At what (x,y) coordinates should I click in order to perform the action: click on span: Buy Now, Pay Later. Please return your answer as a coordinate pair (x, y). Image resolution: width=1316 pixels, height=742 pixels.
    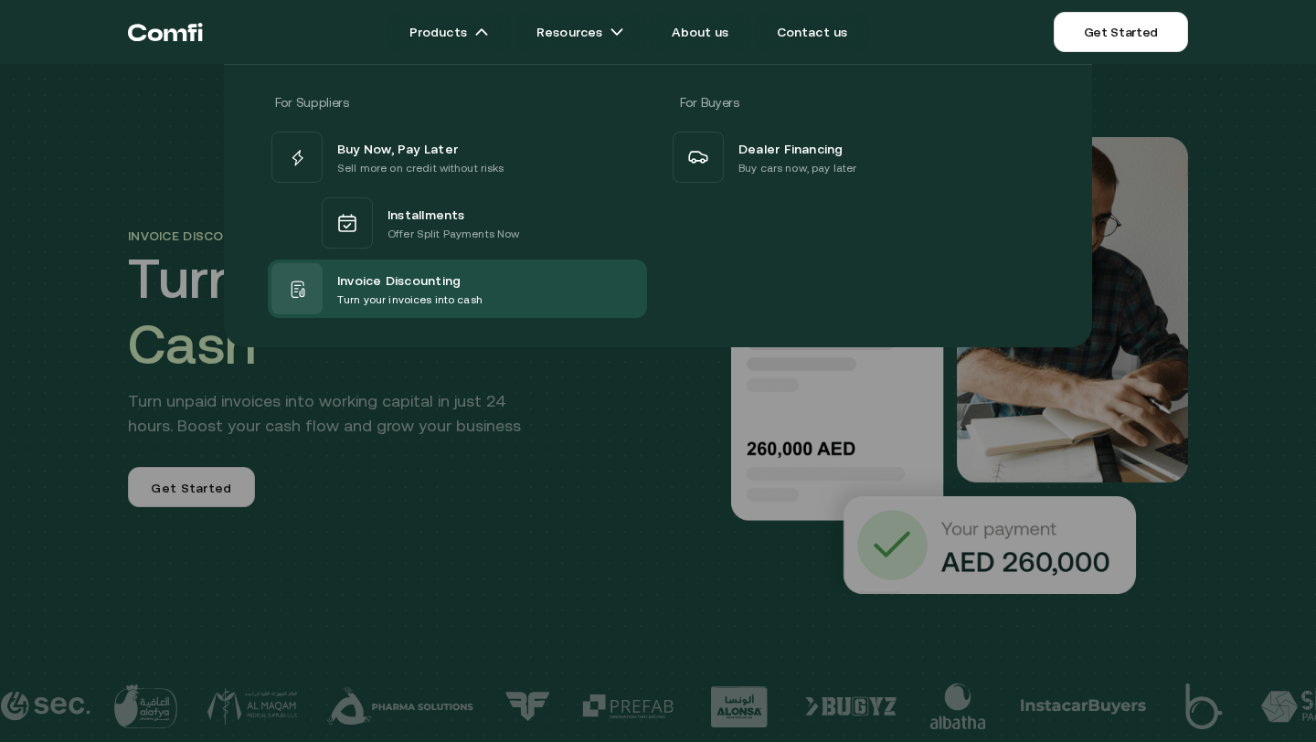
    Looking at the image, I should click on (397, 148).